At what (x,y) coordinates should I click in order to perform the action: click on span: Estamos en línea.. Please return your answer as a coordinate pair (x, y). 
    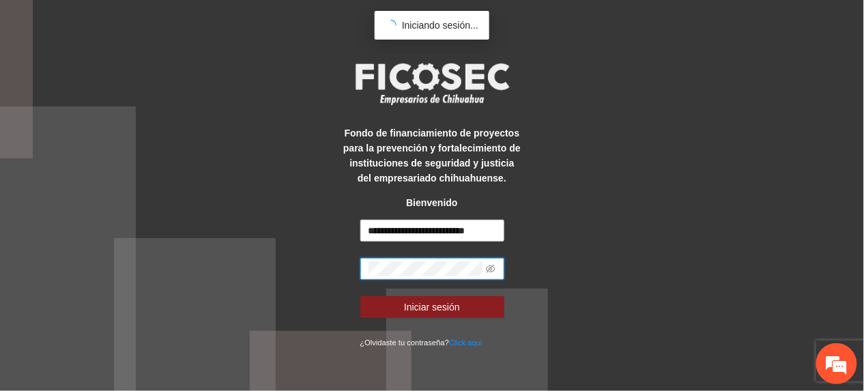
    Looking at the image, I should click on (134, 191).